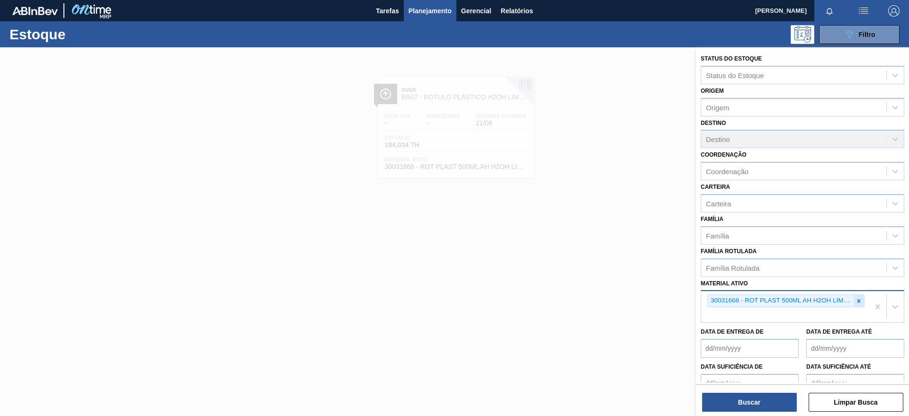 Image resolution: width=909 pixels, height=416 pixels. What do you see at coordinates (718, 203) in the screenshot?
I see `div: Carteira` at bounding box center [718, 203].